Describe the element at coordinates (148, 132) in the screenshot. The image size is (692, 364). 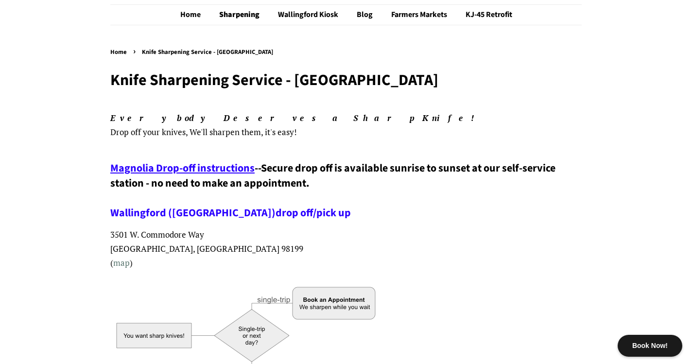
I see `span: Drop off your knives` at that location.